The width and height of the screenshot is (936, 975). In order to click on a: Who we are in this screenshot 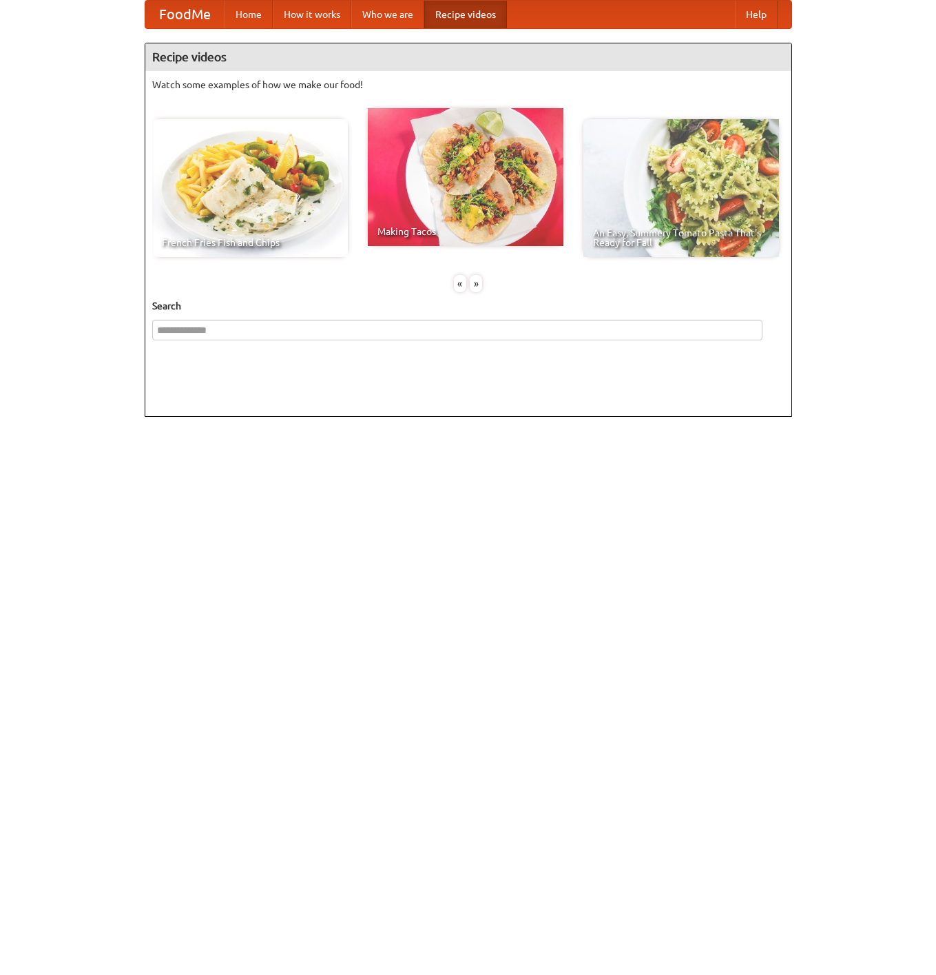, I will do `click(388, 14)`.